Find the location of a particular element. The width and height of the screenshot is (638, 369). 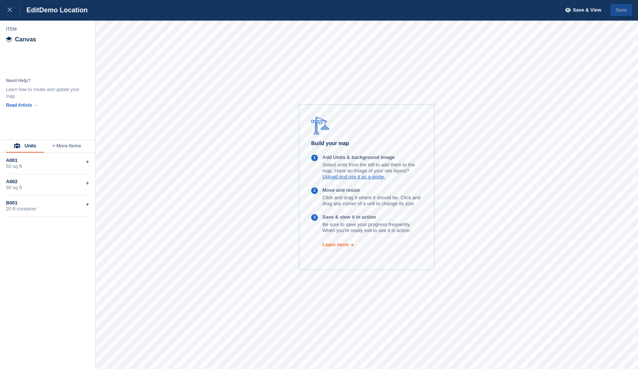

div: 1 is located at coordinates (314, 158).